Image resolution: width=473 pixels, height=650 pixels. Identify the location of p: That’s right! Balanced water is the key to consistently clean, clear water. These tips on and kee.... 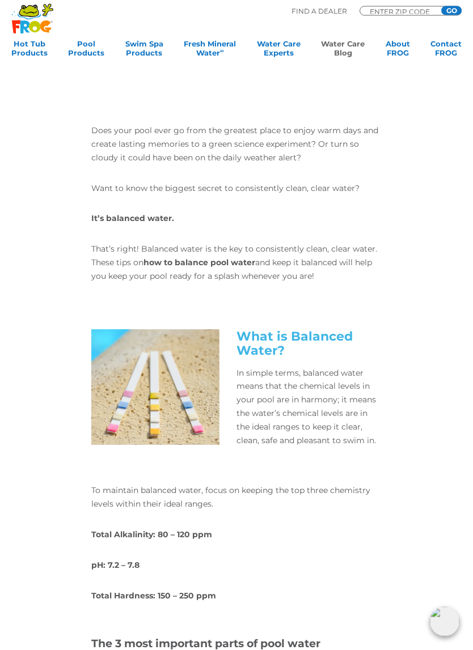
(236, 263).